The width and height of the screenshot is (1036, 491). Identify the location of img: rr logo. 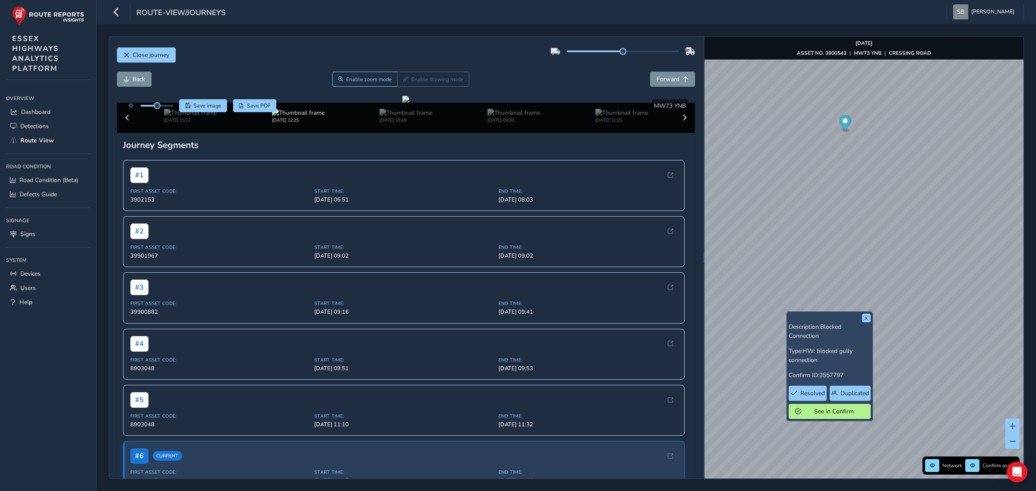
(48, 16).